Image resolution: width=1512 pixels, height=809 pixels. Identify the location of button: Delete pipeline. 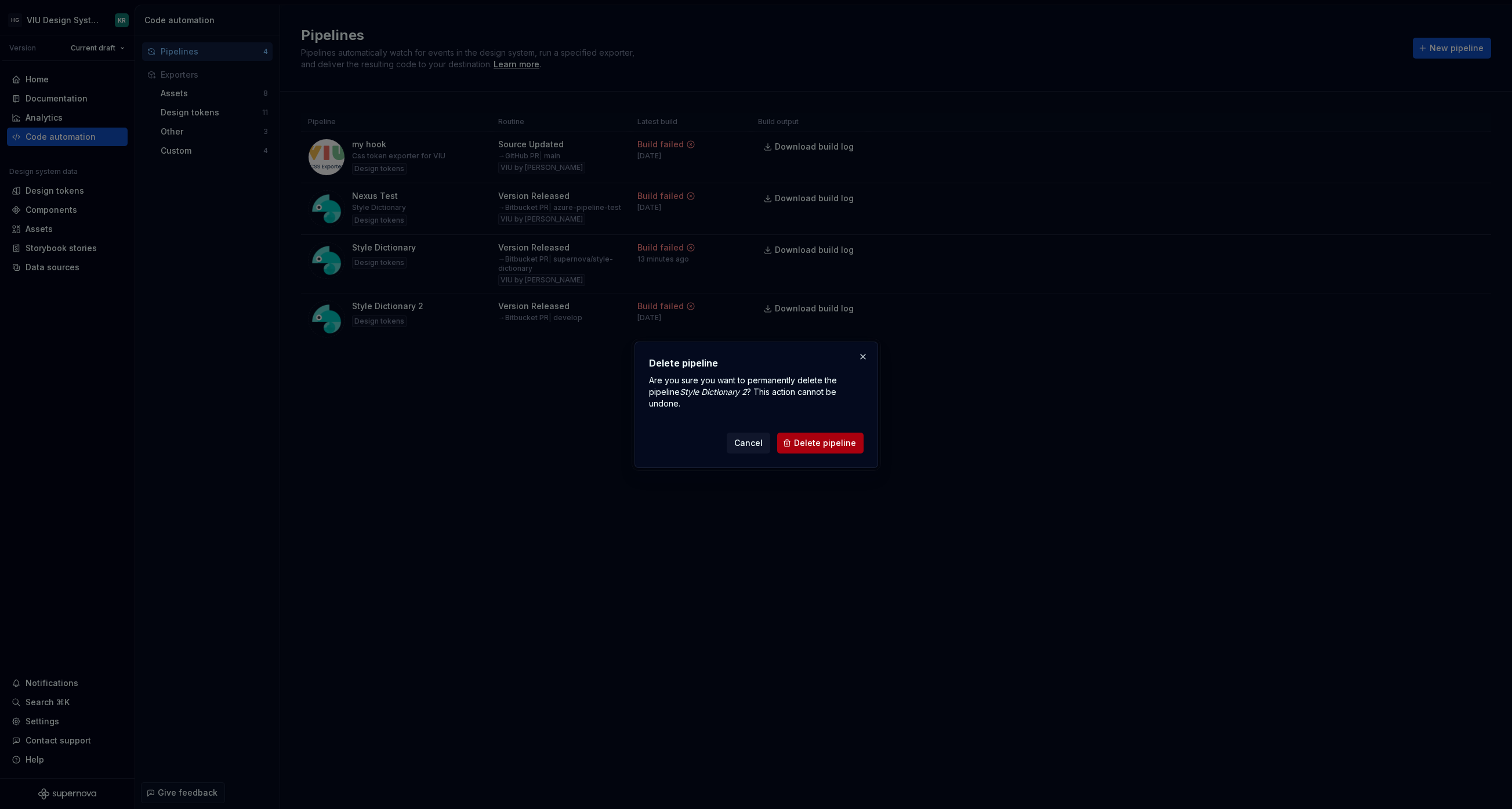
(820, 443).